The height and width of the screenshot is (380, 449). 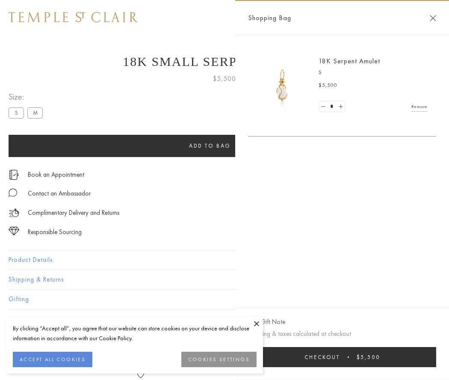 What do you see at coordinates (53, 359) in the screenshot?
I see `button: ACCEPT ALL COOKIES` at bounding box center [53, 359].